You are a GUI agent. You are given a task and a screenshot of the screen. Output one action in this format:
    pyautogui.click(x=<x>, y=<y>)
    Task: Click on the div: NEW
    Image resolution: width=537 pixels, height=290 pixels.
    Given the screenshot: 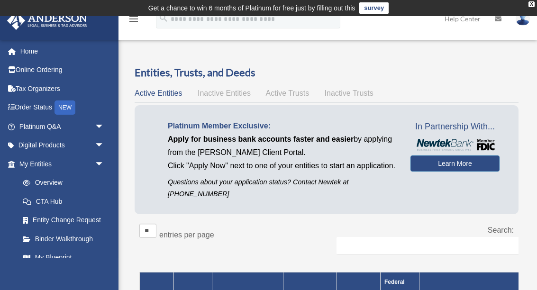 What is the action you would take?
    pyautogui.click(x=65, y=108)
    